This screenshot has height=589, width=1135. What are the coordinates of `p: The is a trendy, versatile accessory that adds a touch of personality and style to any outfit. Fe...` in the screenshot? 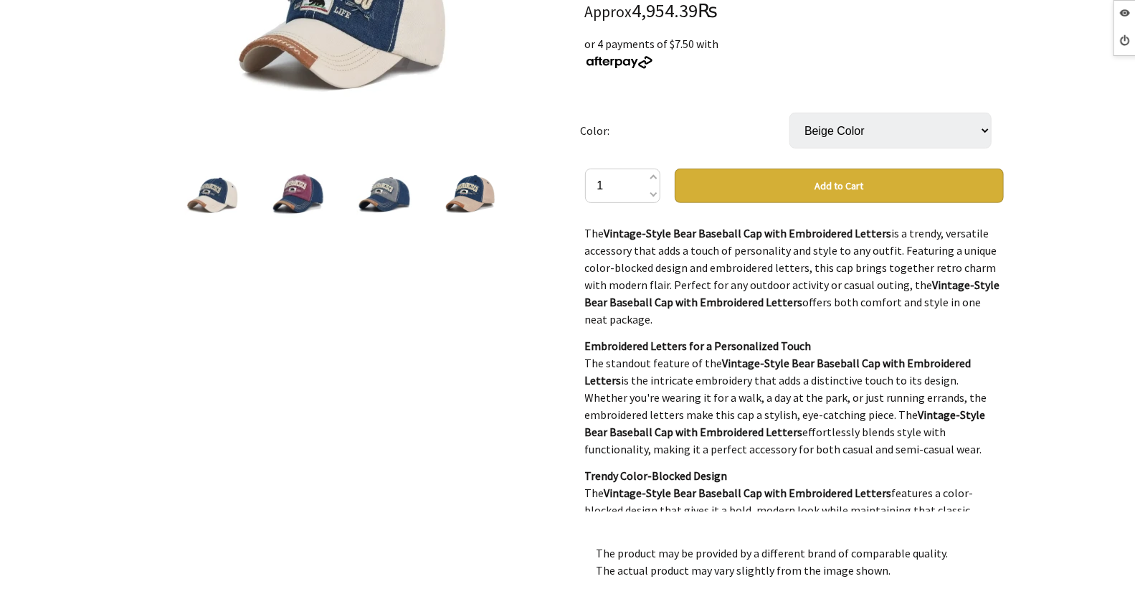 It's located at (795, 276).